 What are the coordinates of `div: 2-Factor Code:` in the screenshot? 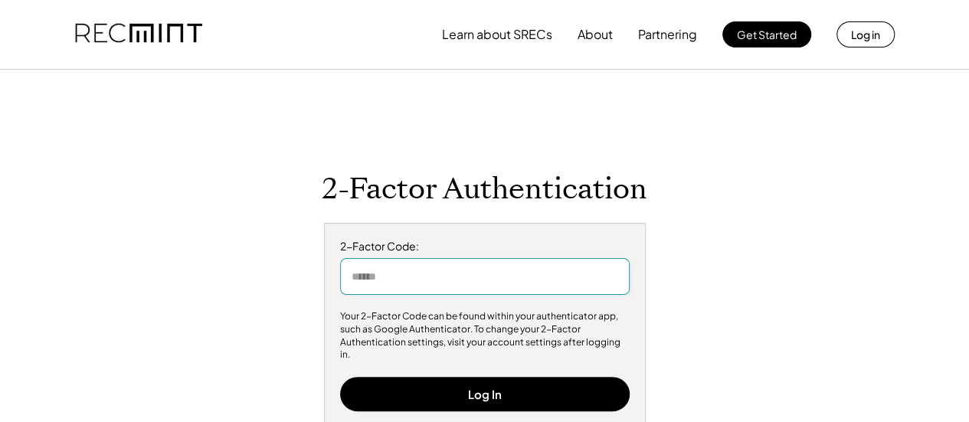 It's located at (485, 247).